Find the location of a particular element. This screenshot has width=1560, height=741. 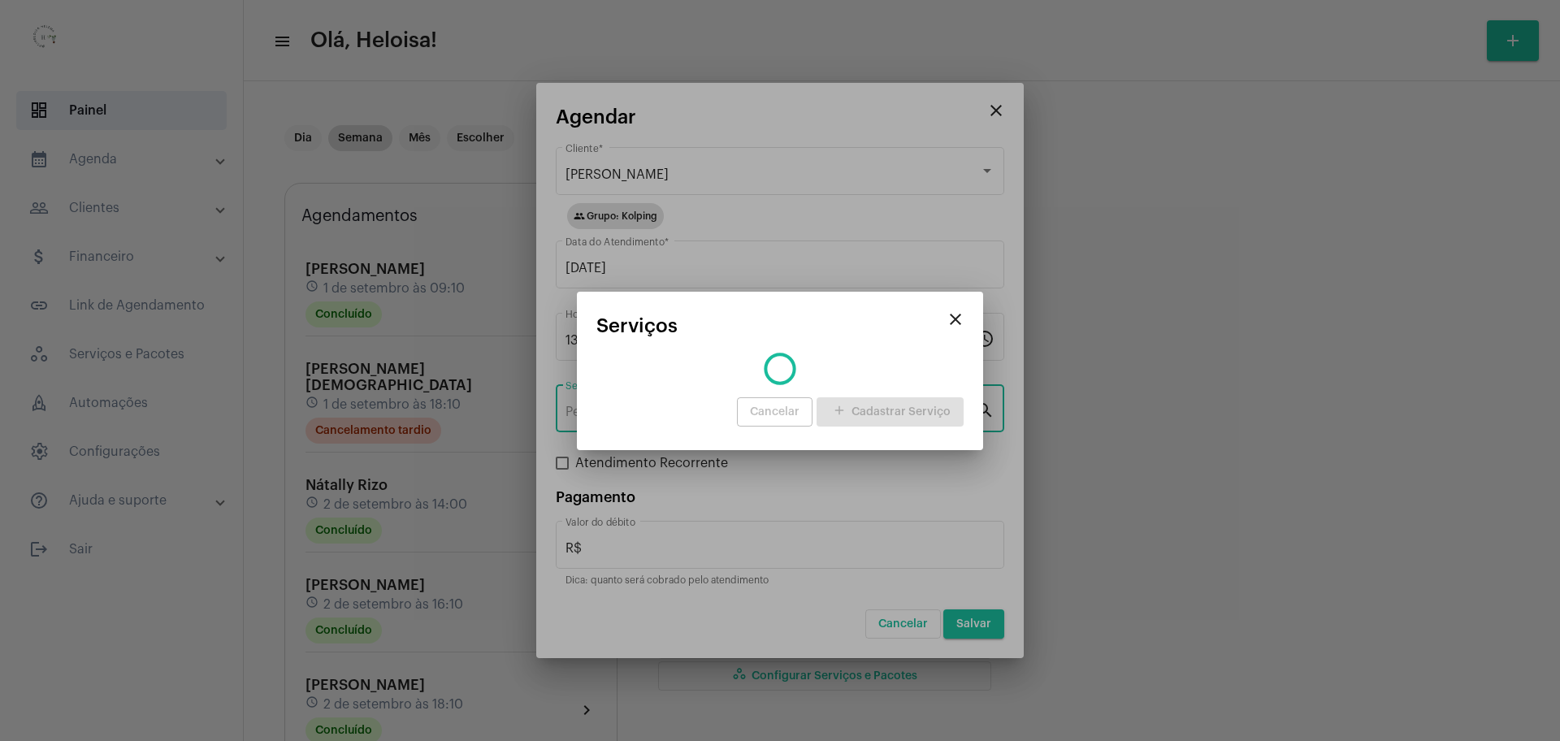

span: Cancelar is located at coordinates (774, 412).